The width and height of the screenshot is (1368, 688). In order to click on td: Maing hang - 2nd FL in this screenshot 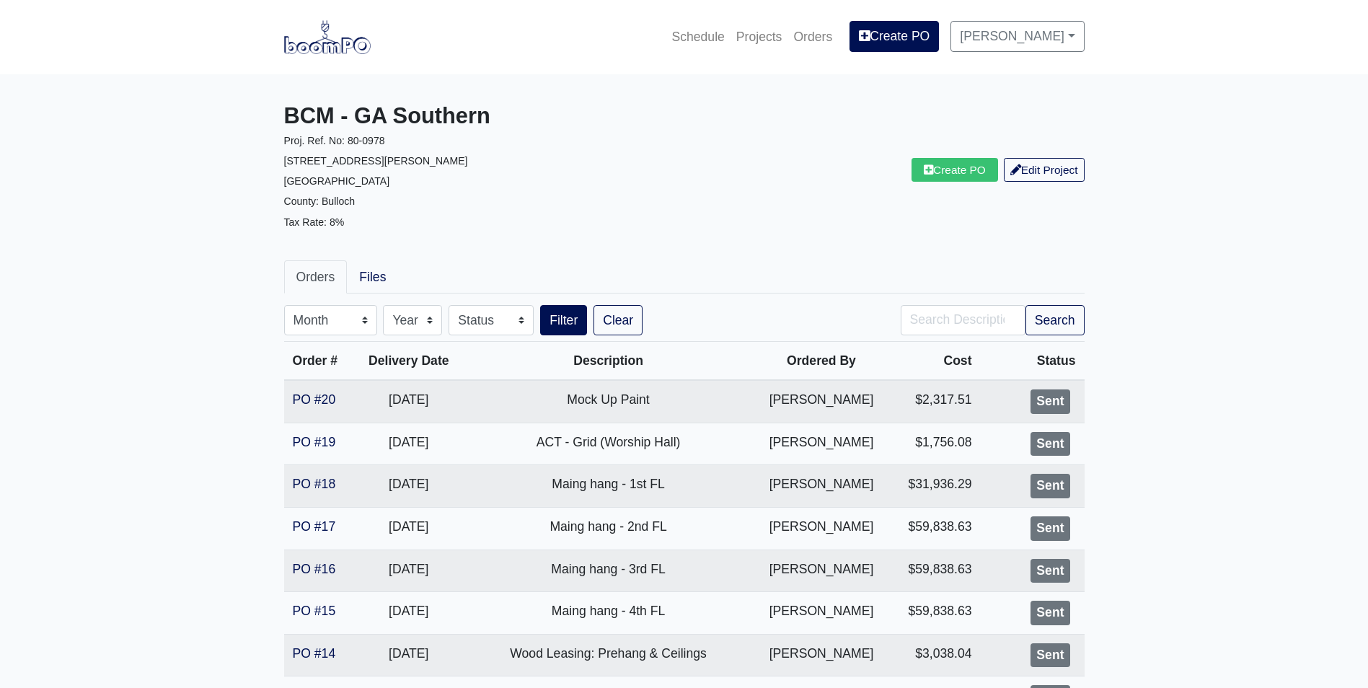, I will do `click(608, 528)`.